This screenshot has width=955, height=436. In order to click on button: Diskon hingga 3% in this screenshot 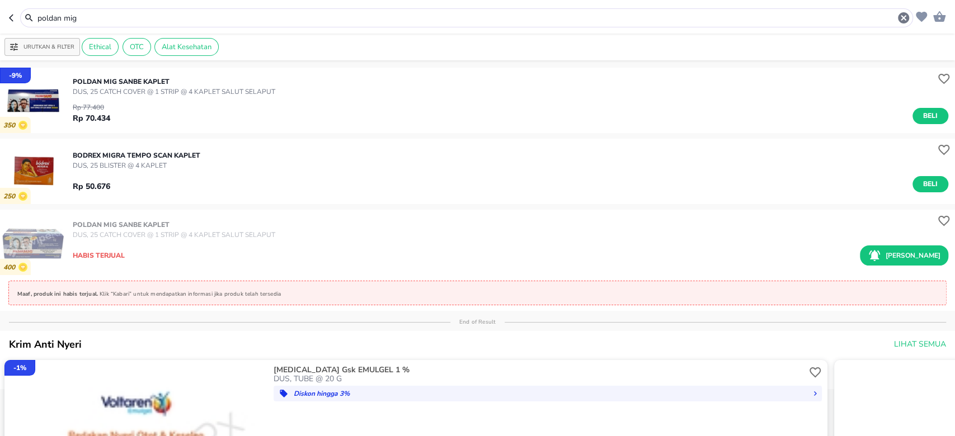, I will do `click(548, 394)`.